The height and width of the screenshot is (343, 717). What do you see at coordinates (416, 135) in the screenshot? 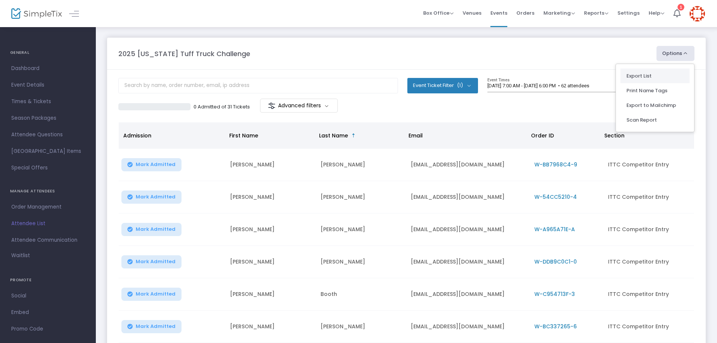
I see `span: Email` at bounding box center [416, 135].